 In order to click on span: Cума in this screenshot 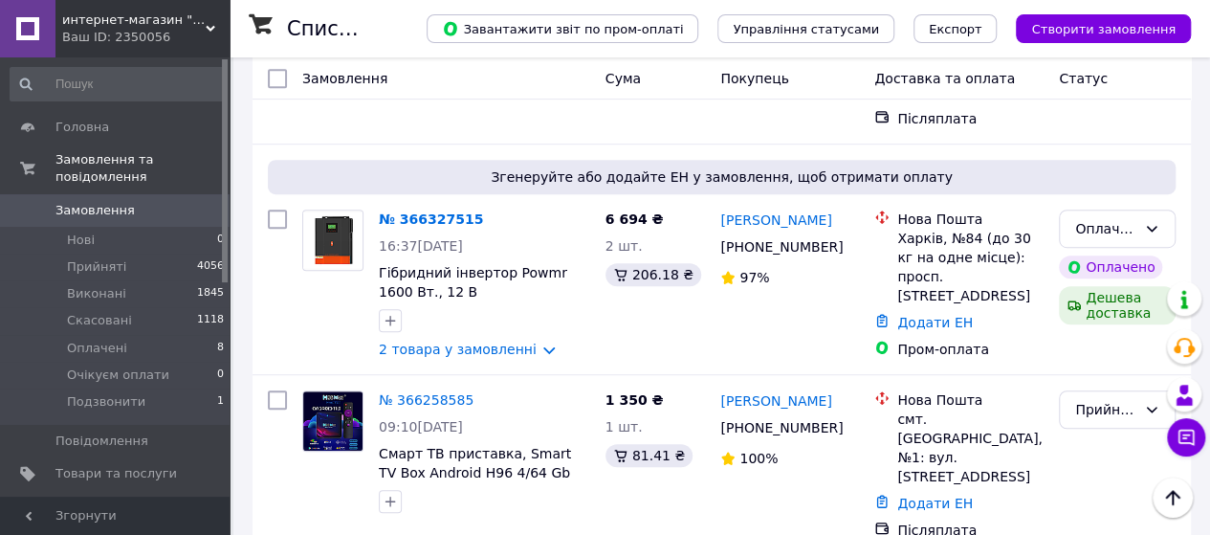, I will do `click(623, 78)`.